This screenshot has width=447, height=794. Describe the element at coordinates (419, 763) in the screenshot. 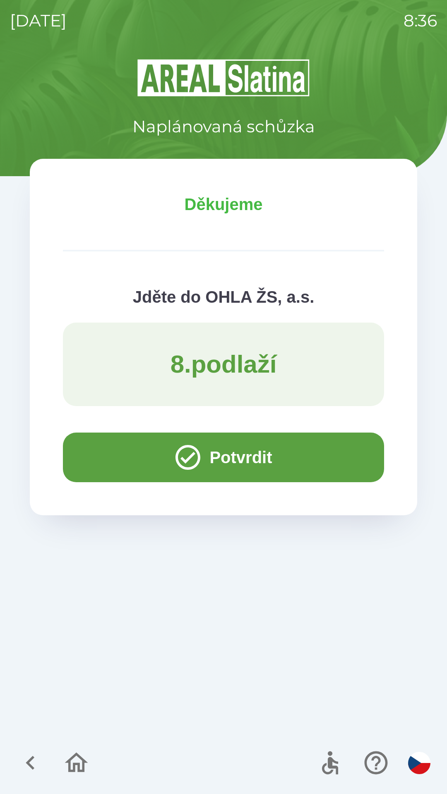

I see `img: cs flag` at that location.